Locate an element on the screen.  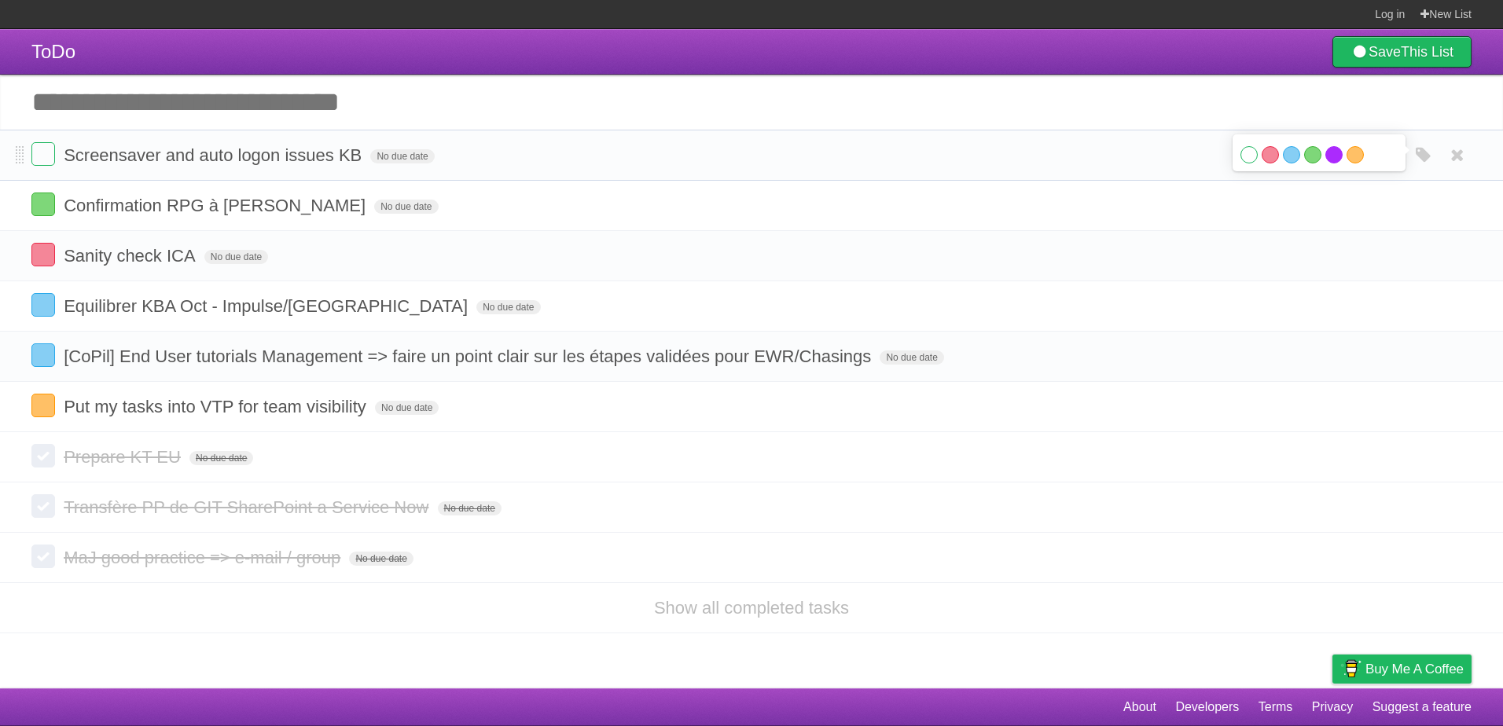
a: Developers is located at coordinates (1206, 707).